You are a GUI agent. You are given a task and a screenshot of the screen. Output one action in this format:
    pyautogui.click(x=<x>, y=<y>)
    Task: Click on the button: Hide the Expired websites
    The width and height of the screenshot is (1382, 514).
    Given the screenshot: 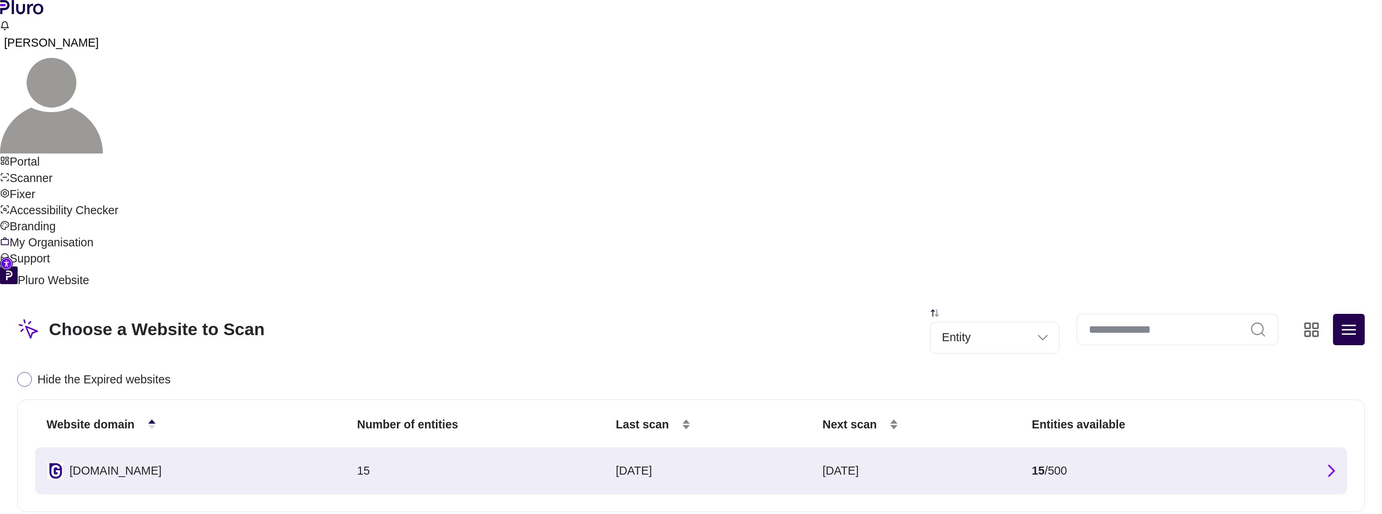 What is the action you would take?
    pyautogui.click(x=691, y=379)
    